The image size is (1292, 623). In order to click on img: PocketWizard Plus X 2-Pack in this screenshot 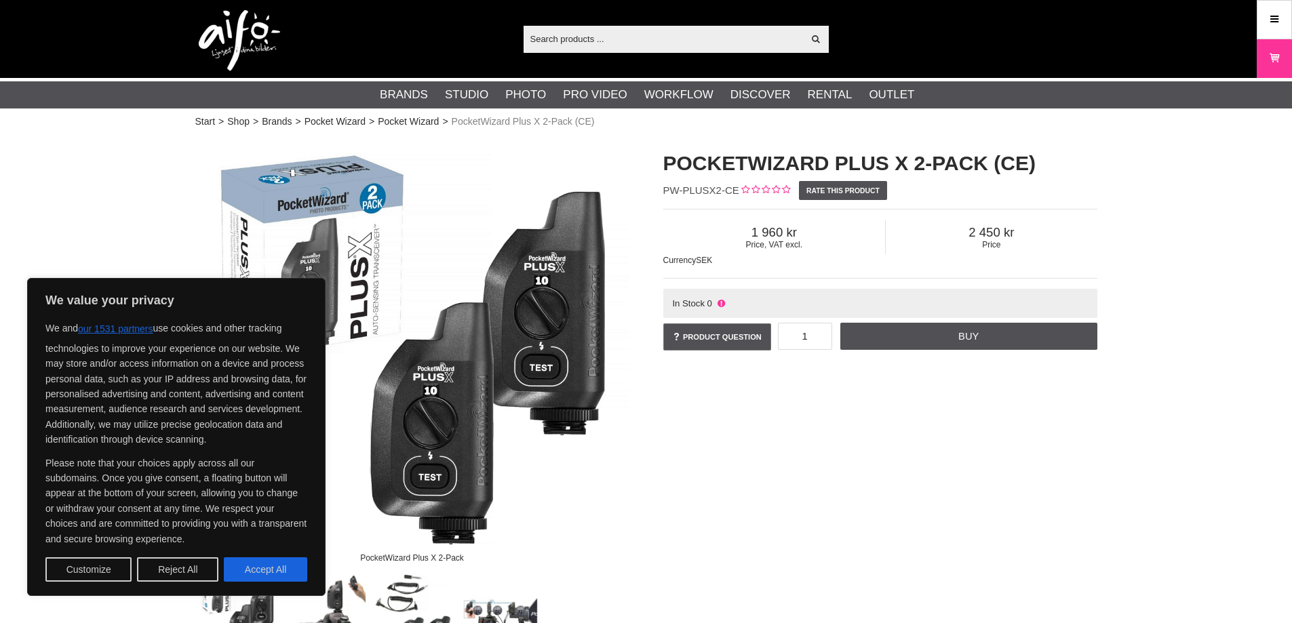, I will do `click(412, 353)`.